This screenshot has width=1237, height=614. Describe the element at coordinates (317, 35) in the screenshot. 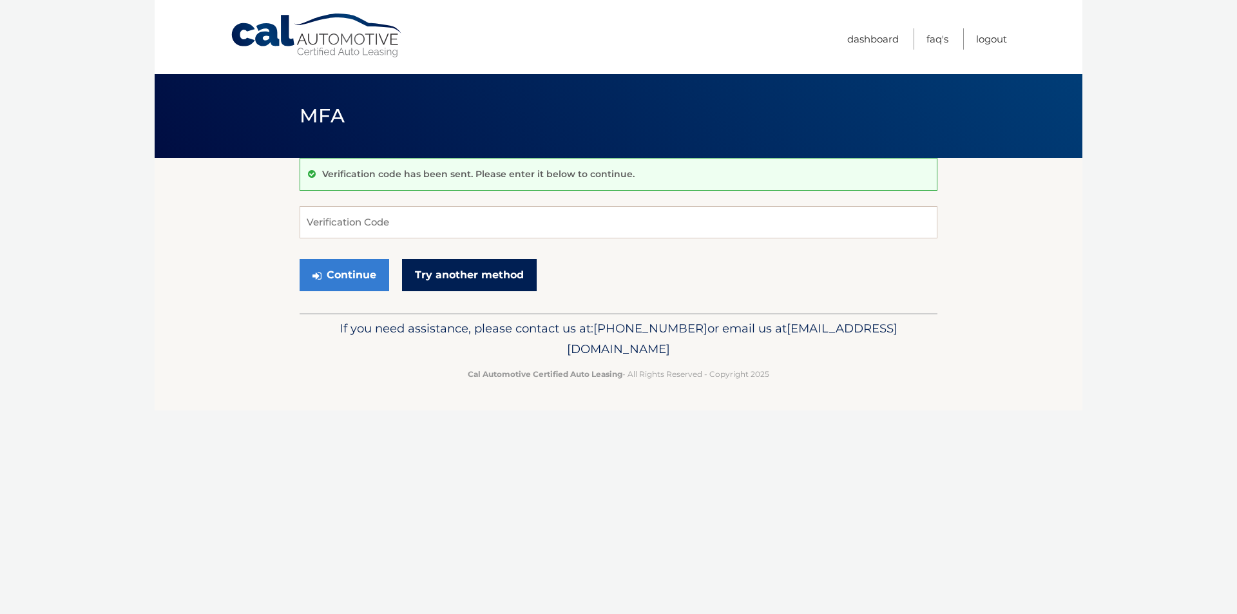

I see `a: Cal Automotive` at that location.